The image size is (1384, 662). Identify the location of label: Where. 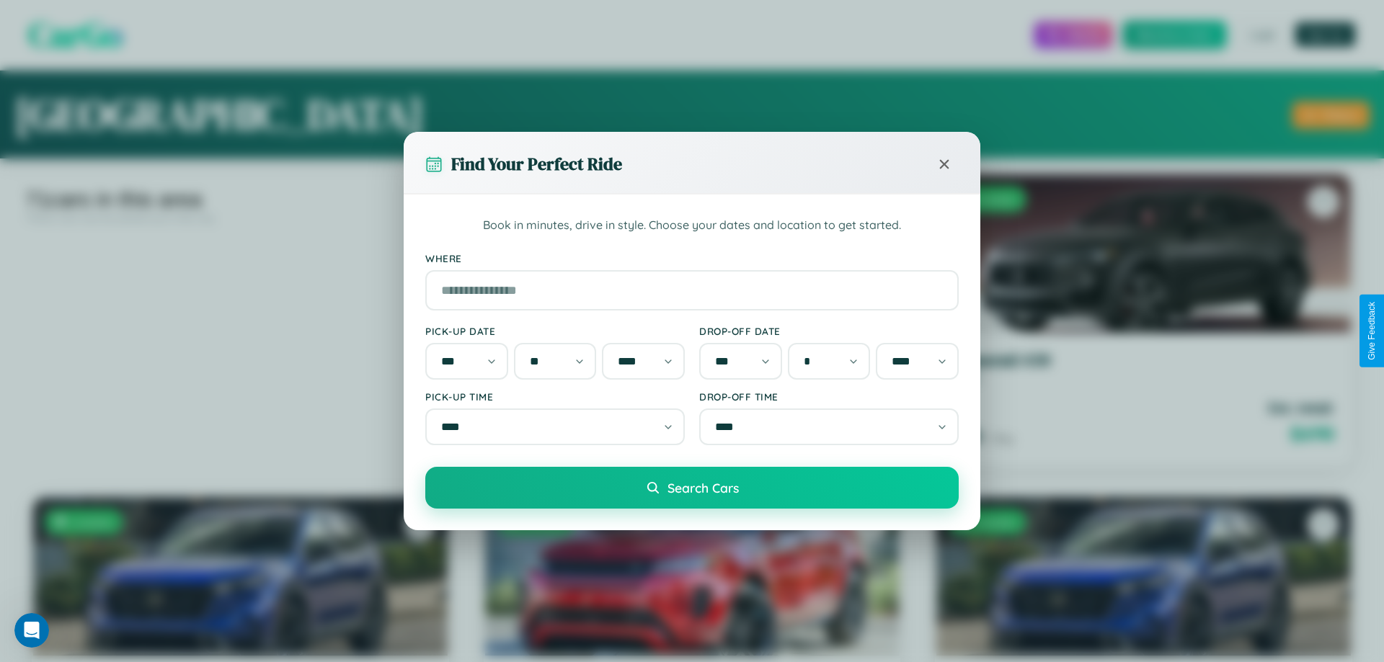
(692, 258).